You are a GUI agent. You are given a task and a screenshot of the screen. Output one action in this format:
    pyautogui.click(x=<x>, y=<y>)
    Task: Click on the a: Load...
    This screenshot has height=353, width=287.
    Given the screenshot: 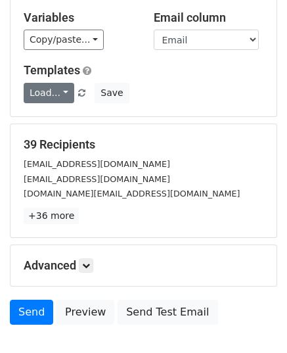 What is the action you would take?
    pyautogui.click(x=49, y=93)
    